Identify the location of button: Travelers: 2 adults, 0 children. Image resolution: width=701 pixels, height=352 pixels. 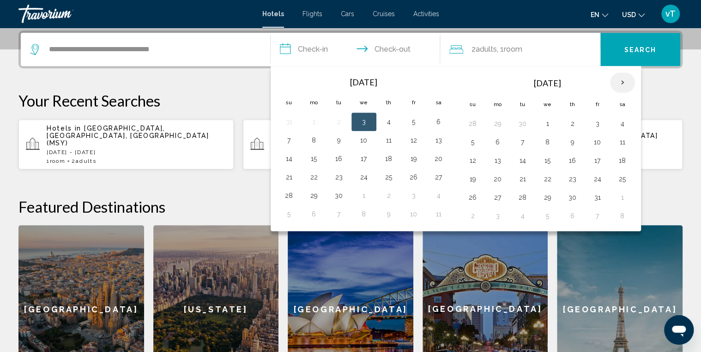
(520, 49).